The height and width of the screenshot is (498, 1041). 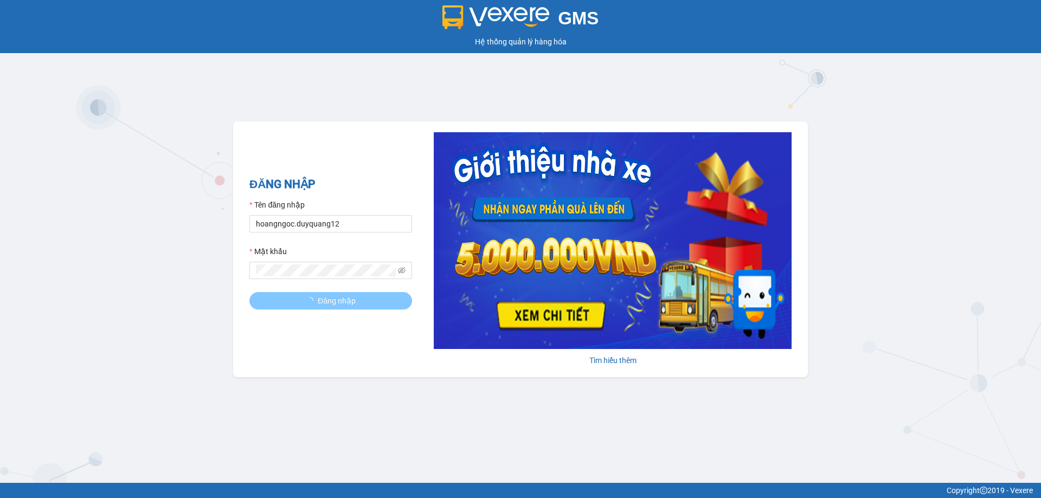 I want to click on h2: ĐĂNG NHẬP, so click(x=331, y=184).